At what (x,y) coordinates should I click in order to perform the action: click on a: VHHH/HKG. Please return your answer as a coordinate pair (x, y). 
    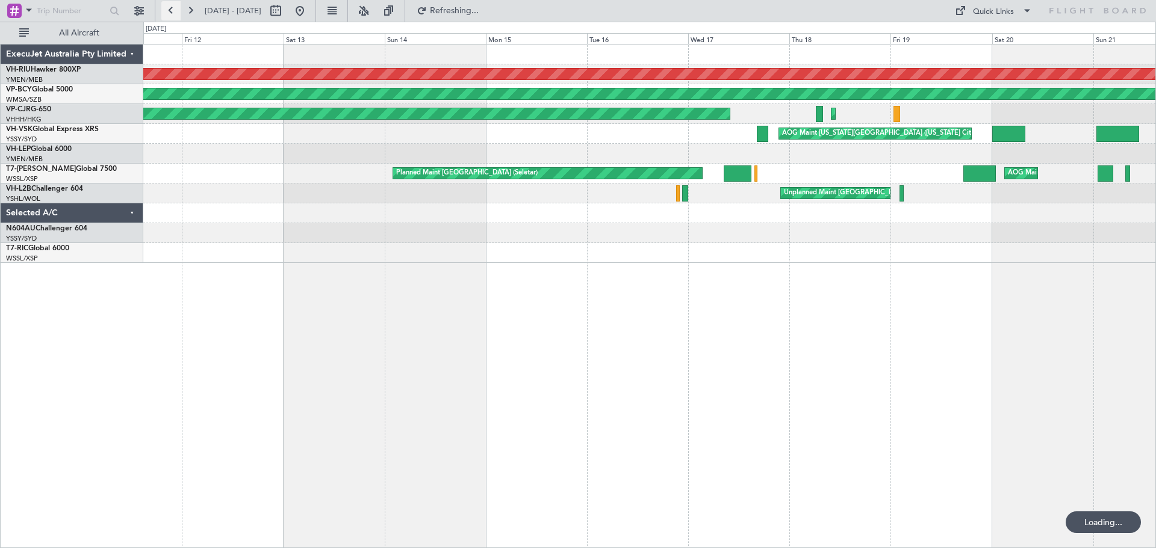
    Looking at the image, I should click on (23, 119).